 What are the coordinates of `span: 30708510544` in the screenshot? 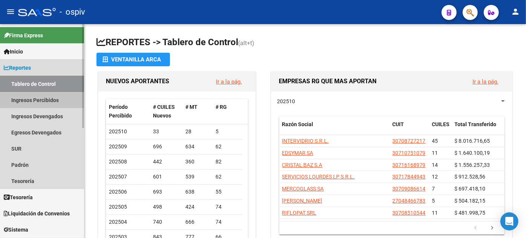 It's located at (409, 213).